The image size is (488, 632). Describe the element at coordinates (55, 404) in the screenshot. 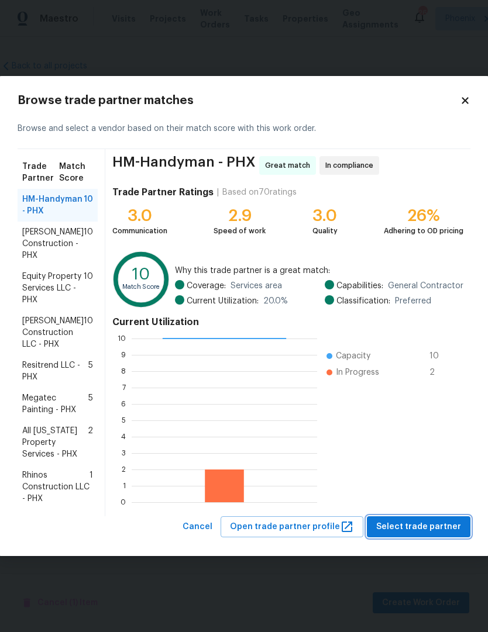

I see `span: Megatec Painting - PHX` at that location.